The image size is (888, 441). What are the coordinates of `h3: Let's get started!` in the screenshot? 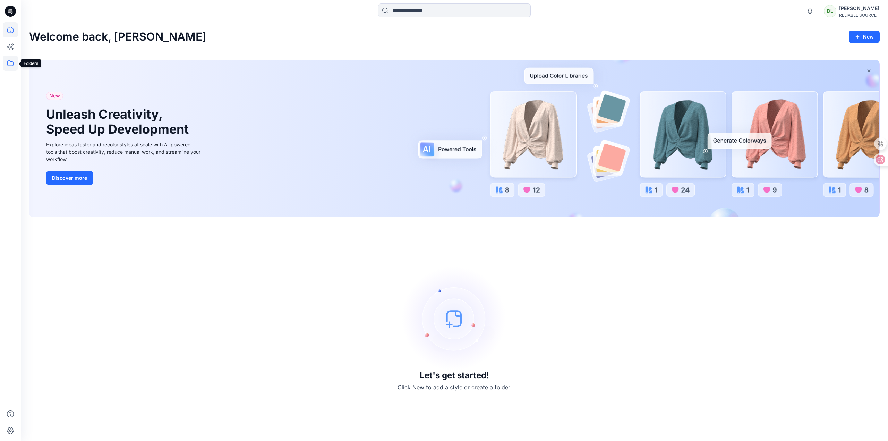 It's located at (454, 375).